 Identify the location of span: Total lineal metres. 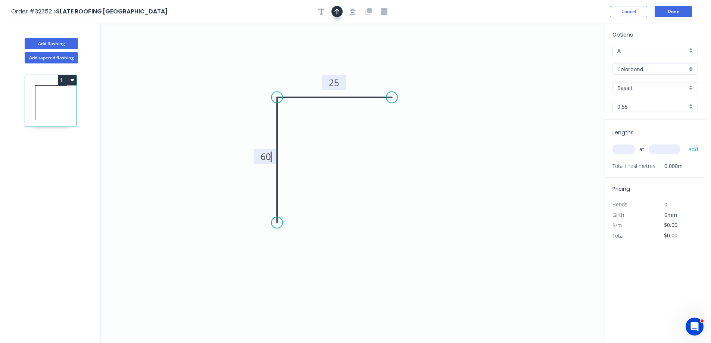
(634, 166).